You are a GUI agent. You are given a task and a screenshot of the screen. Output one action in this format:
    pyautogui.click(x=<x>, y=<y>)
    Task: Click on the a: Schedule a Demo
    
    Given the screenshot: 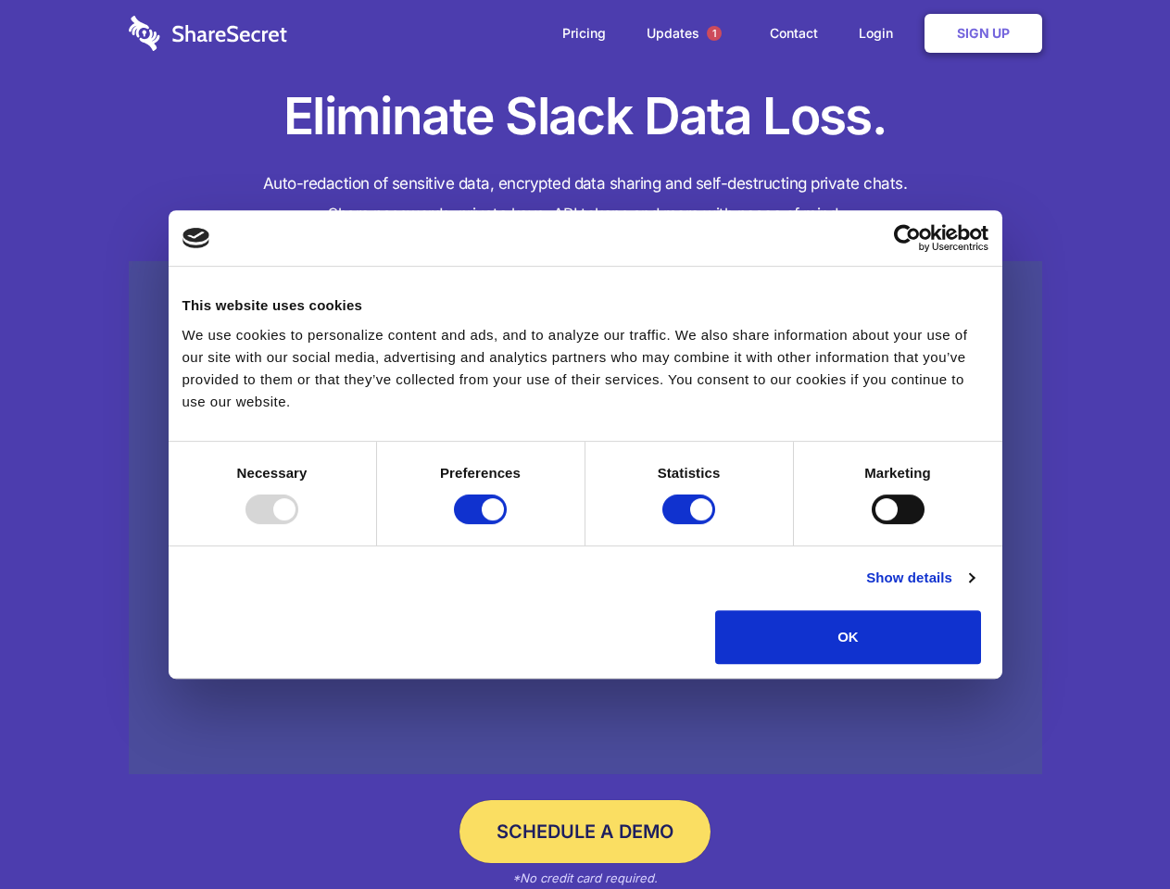 What is the action you would take?
    pyautogui.click(x=585, y=832)
    